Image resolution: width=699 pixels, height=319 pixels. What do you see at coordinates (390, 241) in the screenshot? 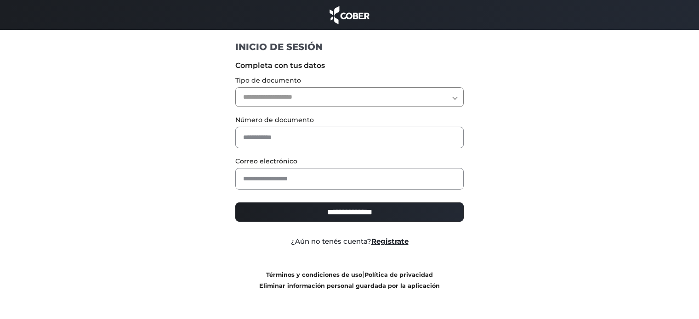
I see `a: Registrate` at bounding box center [390, 241].